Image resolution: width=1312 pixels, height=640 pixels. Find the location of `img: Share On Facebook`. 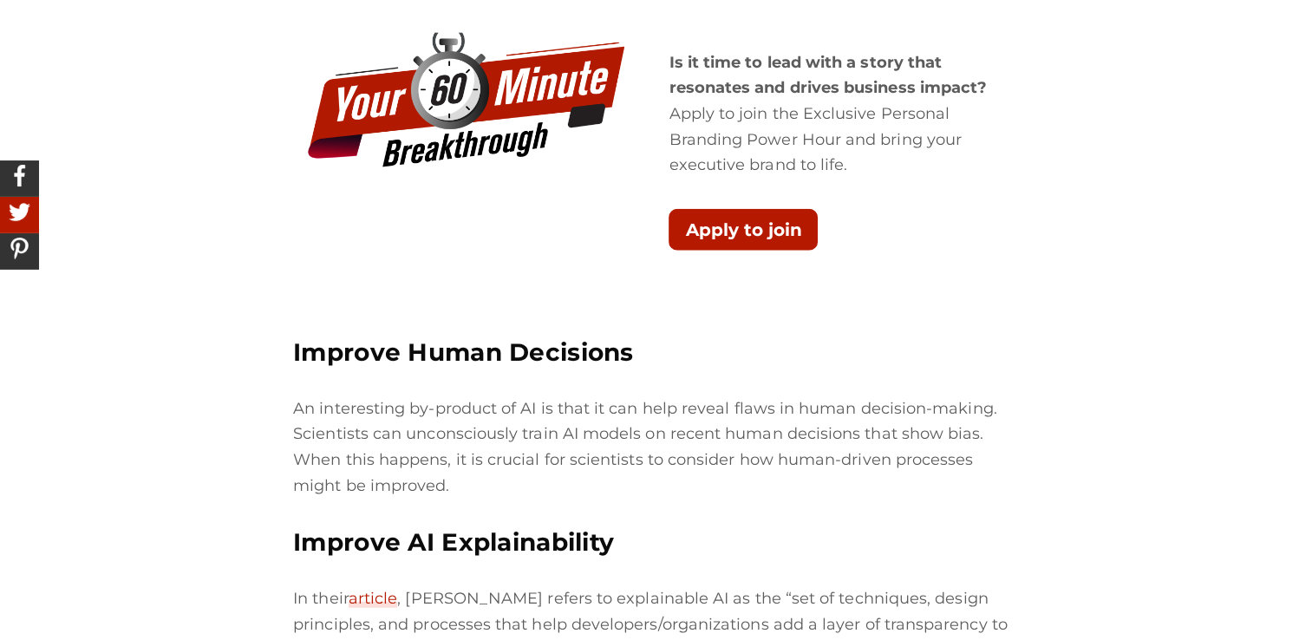

img: Share On Facebook is located at coordinates (19, 175).